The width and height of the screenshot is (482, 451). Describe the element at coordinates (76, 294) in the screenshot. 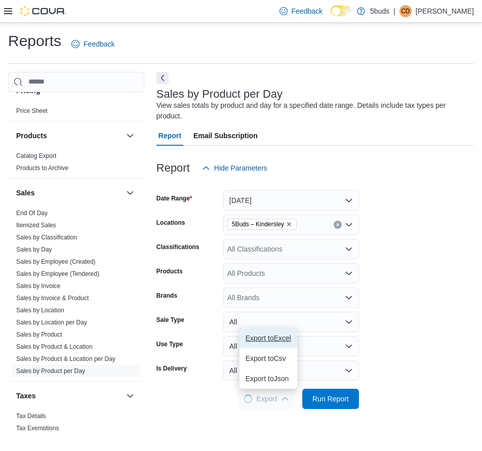

I see `div: Sales` at that location.